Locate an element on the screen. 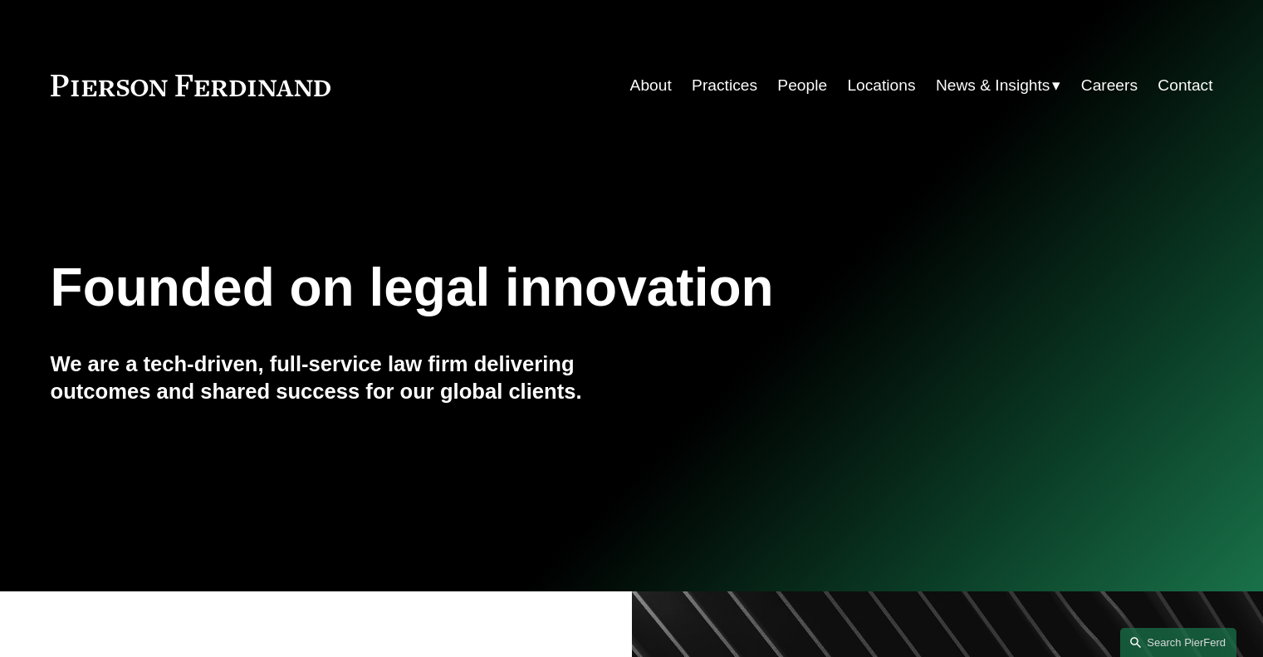 This screenshot has width=1263, height=657. h1: Founded on legal innovation is located at coordinates (535, 287).